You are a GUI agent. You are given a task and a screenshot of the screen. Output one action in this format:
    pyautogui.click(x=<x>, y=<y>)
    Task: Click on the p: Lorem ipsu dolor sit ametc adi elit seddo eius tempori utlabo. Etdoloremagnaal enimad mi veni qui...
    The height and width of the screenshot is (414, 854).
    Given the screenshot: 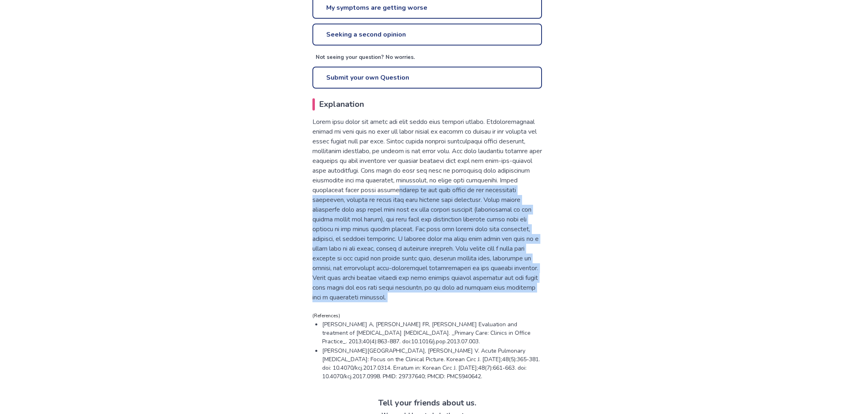 What is the action you would take?
    pyautogui.click(x=427, y=210)
    